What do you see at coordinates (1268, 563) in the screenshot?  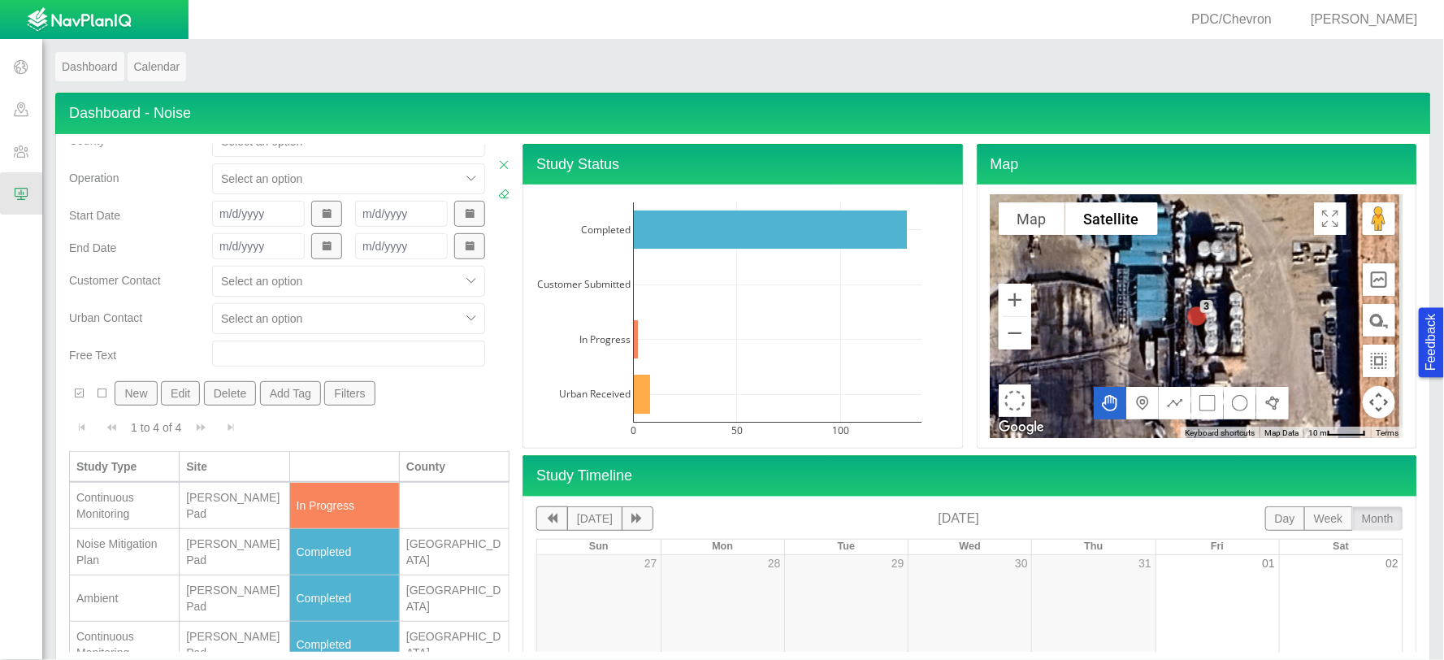 I see `a: 01` at bounding box center [1268, 563].